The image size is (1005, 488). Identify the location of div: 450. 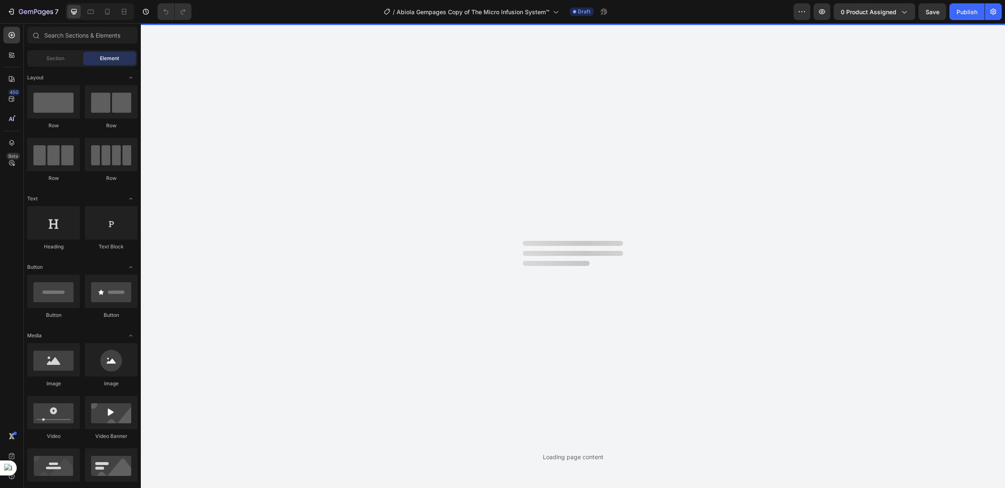
(14, 92).